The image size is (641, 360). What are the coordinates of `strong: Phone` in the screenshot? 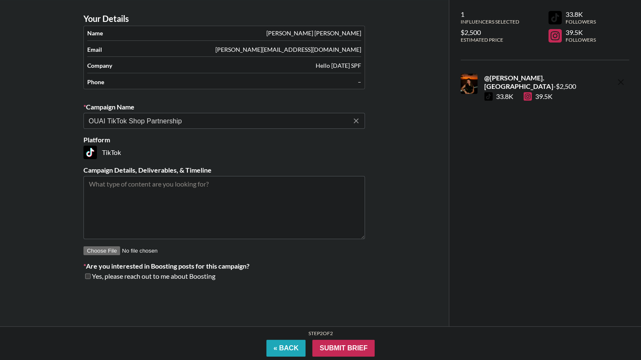 It's located at (96, 82).